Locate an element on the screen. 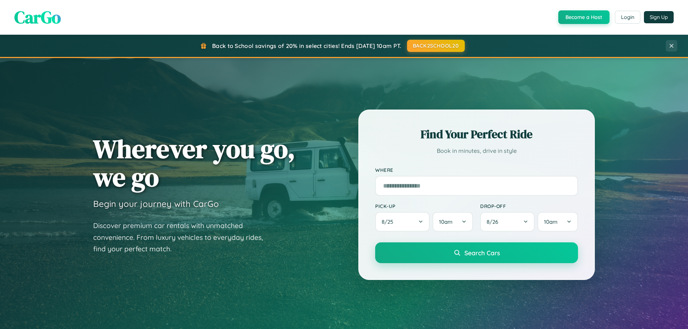 This screenshot has height=329, width=688. span: Search Cars is located at coordinates (482, 253).